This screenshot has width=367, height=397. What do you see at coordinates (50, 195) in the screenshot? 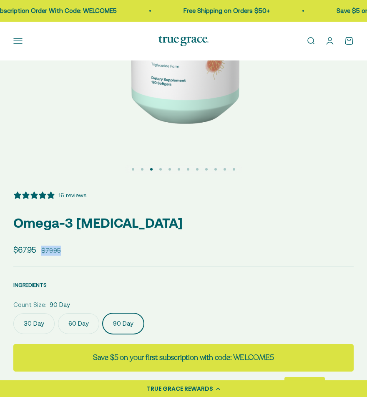
I see `button: 5 stars, 16 ratings` at bounding box center [50, 195].